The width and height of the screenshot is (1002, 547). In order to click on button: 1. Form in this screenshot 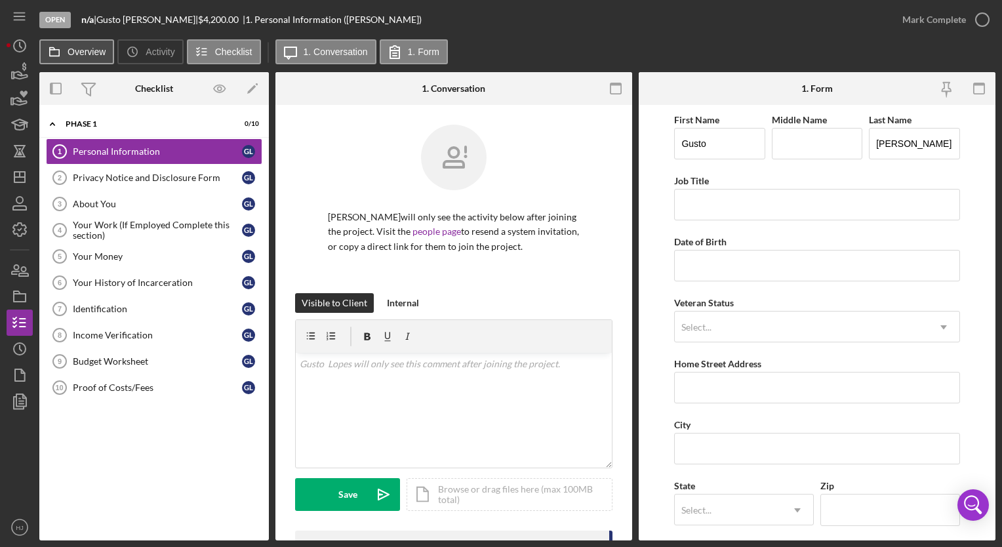, I will do `click(414, 52)`.